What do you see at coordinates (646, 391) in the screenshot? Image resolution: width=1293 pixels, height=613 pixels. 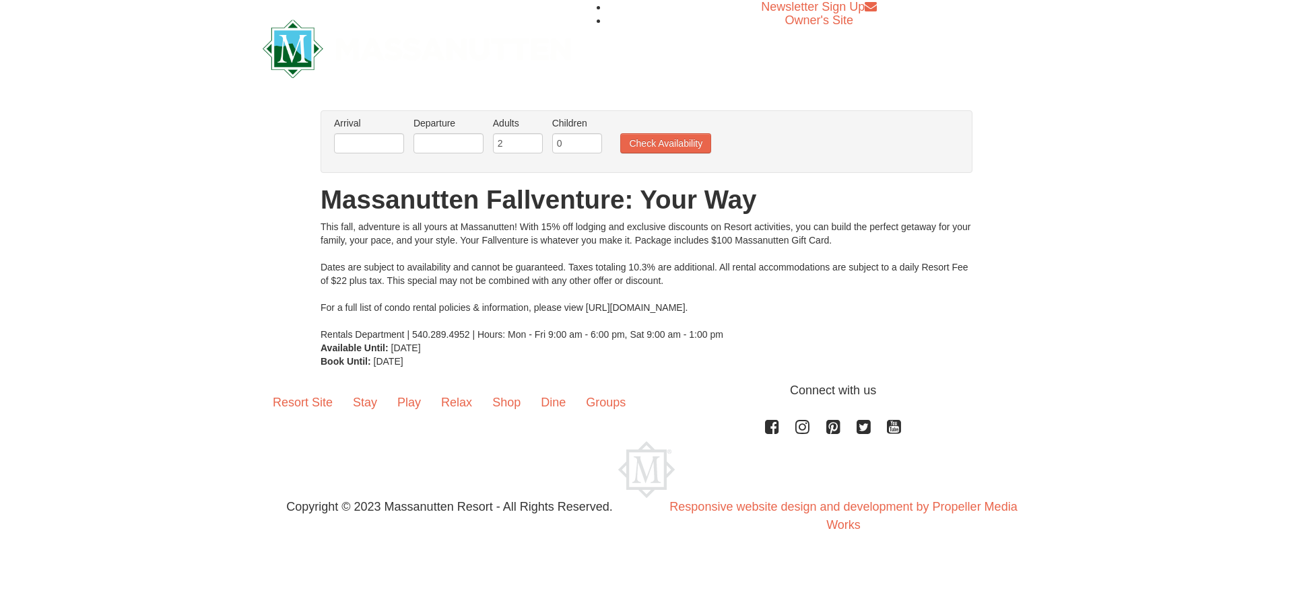 I see `p: Connect with us` at bounding box center [646, 391].